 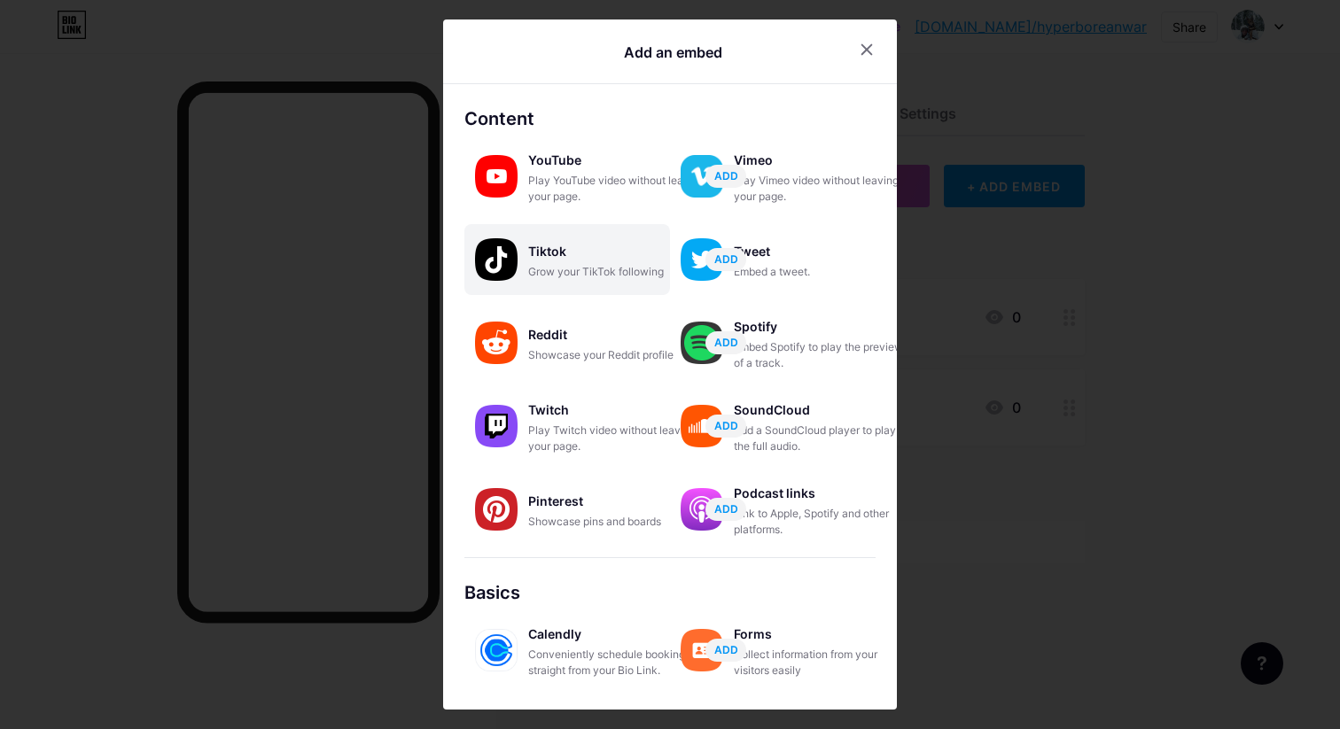 I want to click on div: Link to Apple, Spotify and other platforms., so click(x=822, y=522).